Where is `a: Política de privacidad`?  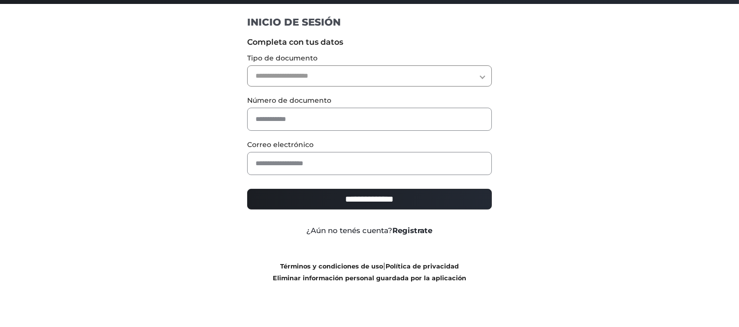
a: Política de privacidad is located at coordinates (422, 266).